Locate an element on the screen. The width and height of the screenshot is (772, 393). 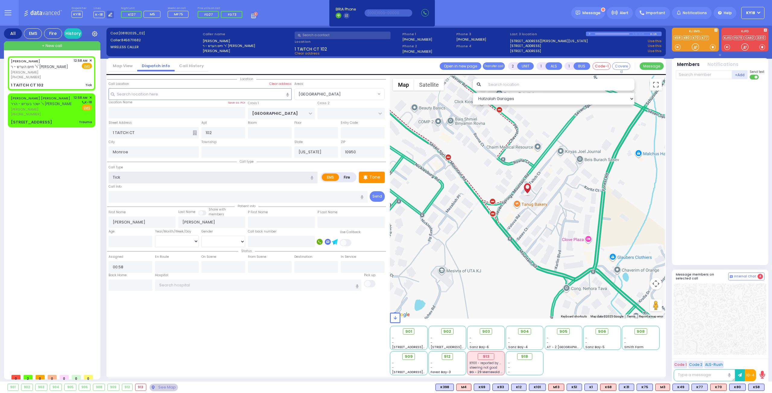
div: K12 is located at coordinates (518, 388).